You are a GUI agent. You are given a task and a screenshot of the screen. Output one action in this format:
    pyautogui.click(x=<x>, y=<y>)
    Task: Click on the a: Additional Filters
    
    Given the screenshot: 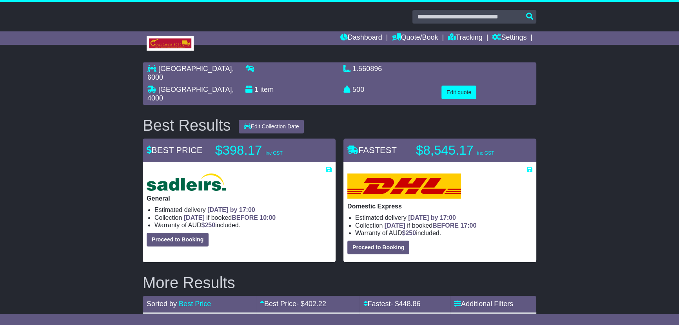 What is the action you would take?
    pyautogui.click(x=483, y=303)
    